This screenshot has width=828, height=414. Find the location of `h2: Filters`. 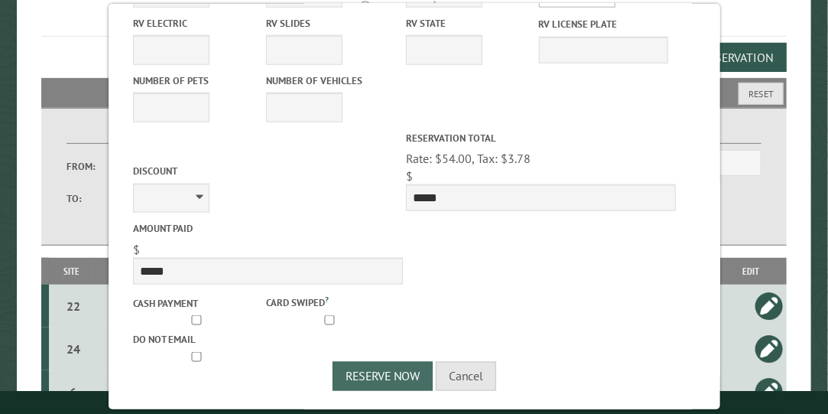

h2: Filters is located at coordinates (414, 93).